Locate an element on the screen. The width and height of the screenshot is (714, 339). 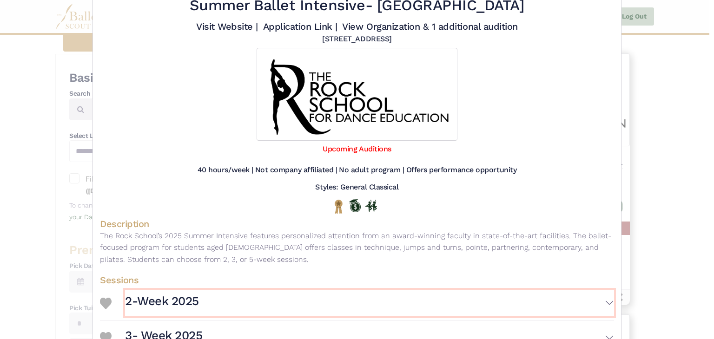
h5: Styles: General Classical is located at coordinates (356, 187).